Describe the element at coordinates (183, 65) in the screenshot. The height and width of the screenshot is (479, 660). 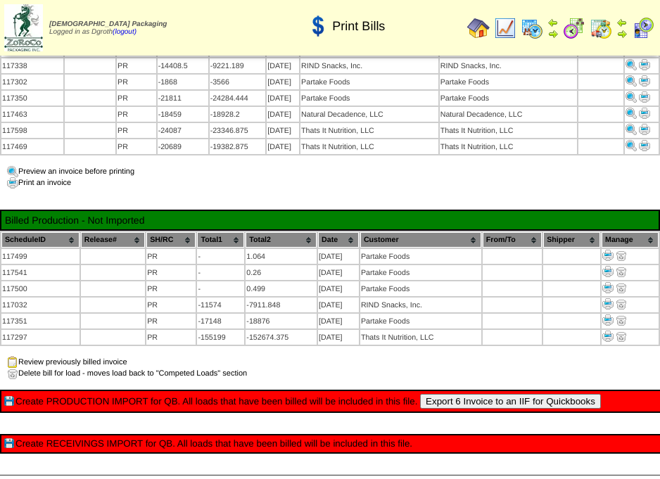
I see `td: -14408.5` at that location.